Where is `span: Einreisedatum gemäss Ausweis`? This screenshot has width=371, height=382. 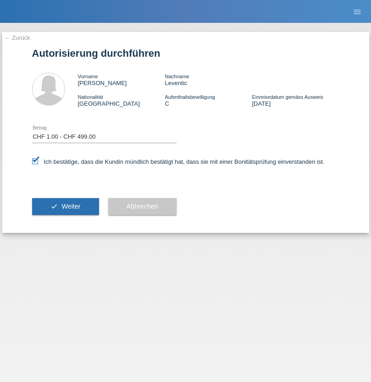 span: Einreisedatum gemäss Ausweis is located at coordinates (287, 97).